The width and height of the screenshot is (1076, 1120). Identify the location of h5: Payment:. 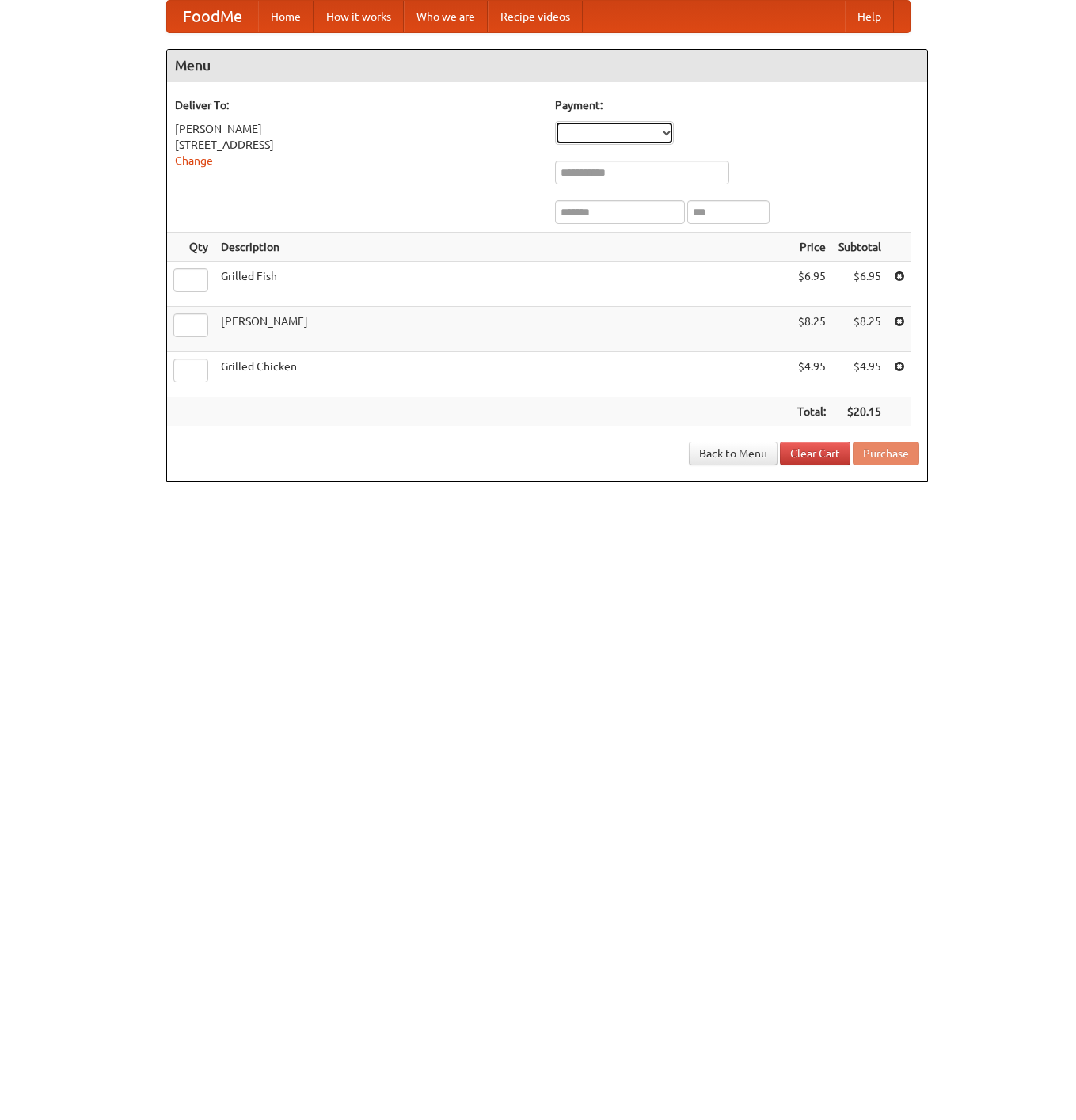
(737, 105).